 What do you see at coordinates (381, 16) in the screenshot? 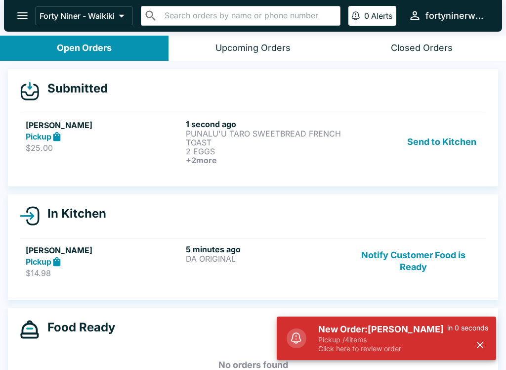
I see `p: Alerts` at bounding box center [381, 16].